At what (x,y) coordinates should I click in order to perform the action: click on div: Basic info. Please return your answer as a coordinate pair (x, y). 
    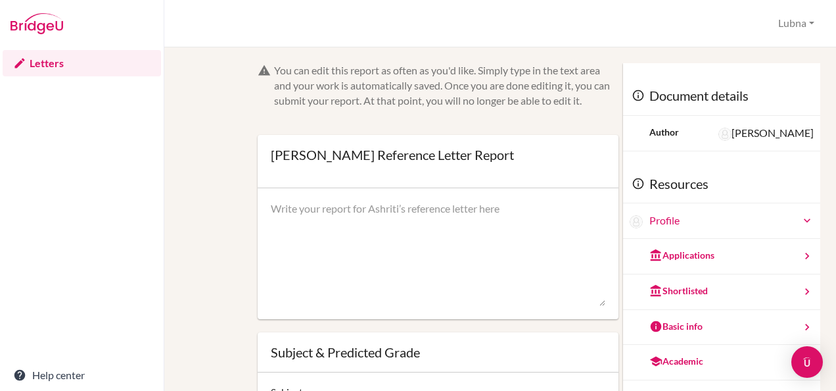
    Looking at the image, I should click on (676, 326).